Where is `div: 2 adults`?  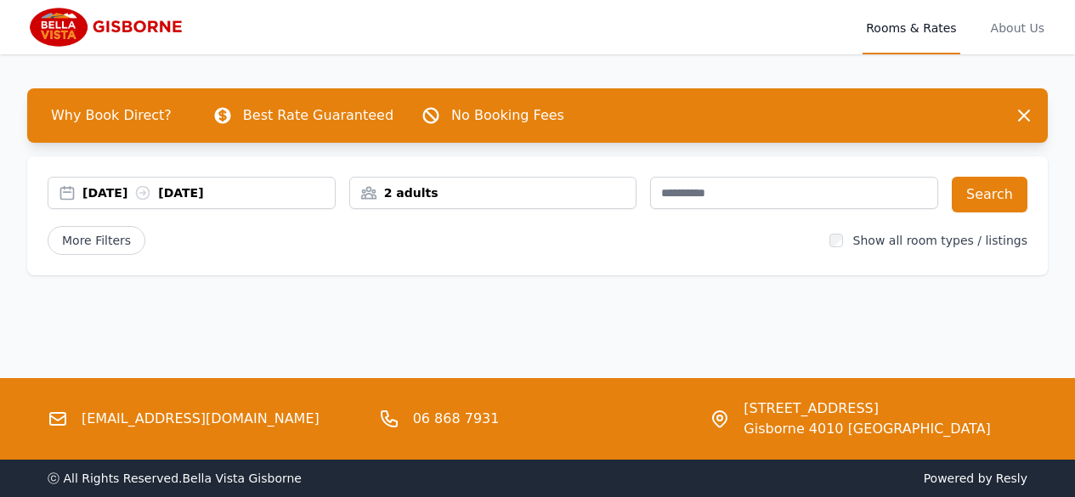
div: 2 adults is located at coordinates (493, 193).